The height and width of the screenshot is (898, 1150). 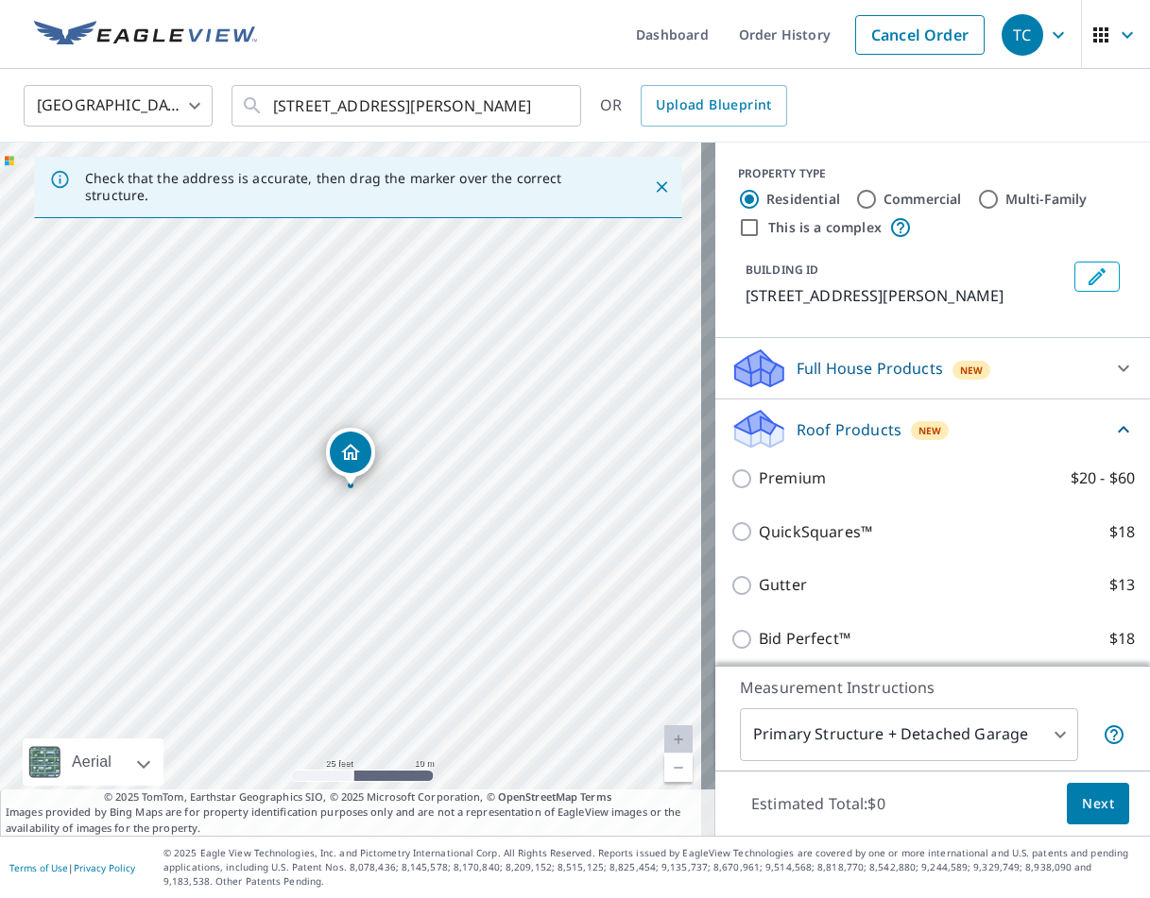 What do you see at coordinates (678, 740) in the screenshot?
I see `a: Current Level 20, Zoom In Disabled` at bounding box center [678, 740].